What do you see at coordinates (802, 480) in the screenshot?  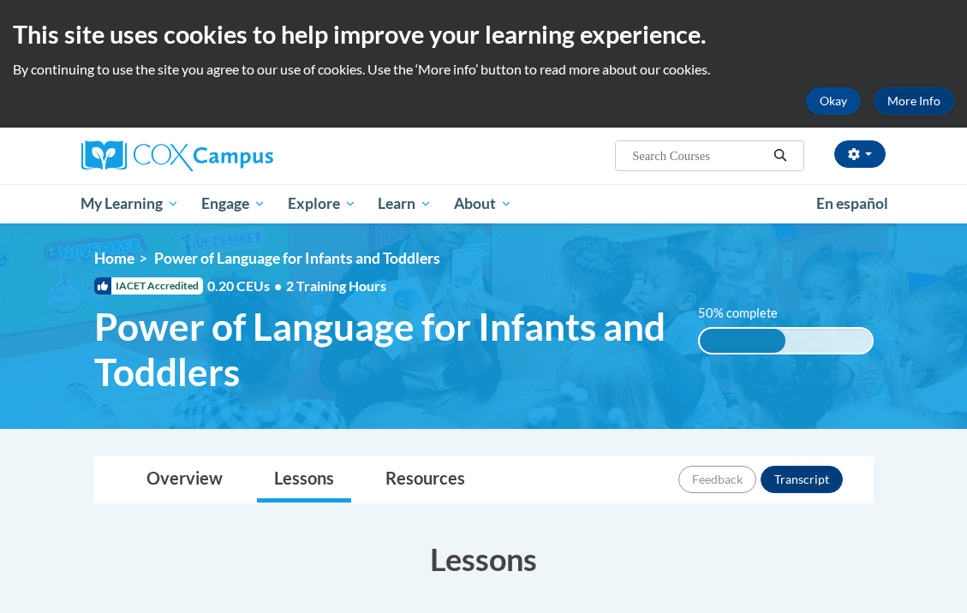 I see `button: Transcript` at bounding box center [802, 480].